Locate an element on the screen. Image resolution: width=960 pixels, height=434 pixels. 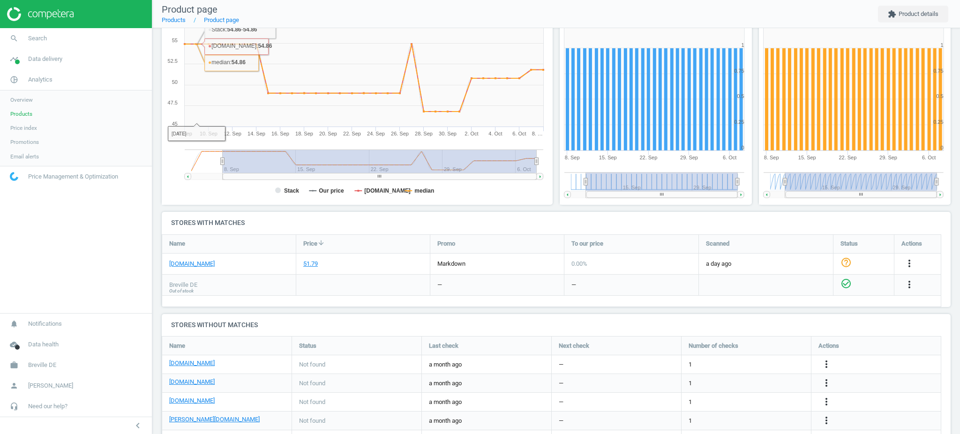
span: Product page is located at coordinates (189, 9).